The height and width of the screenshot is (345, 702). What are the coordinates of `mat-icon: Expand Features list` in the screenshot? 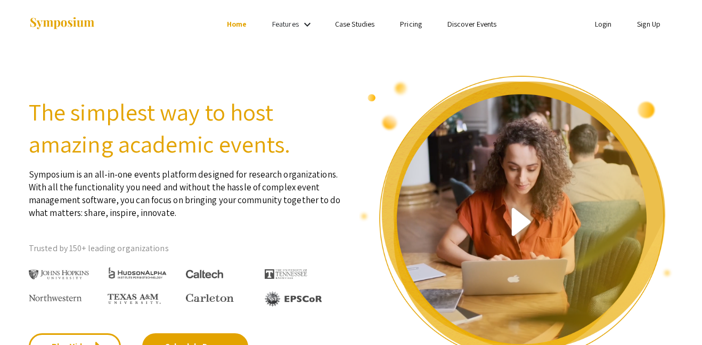 It's located at (307, 25).